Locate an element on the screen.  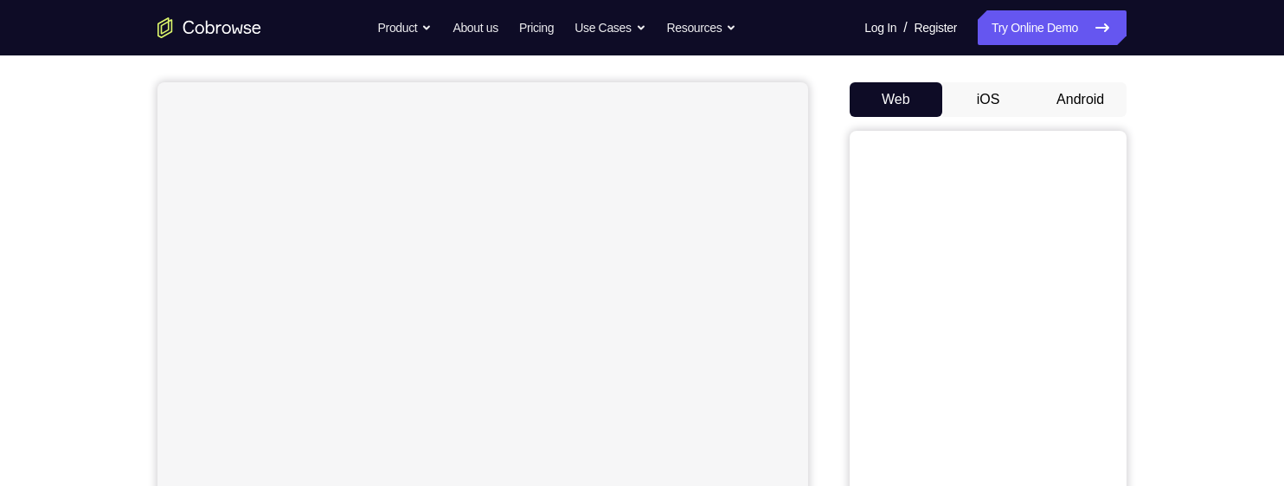
a: Pricing is located at coordinates (537, 28).